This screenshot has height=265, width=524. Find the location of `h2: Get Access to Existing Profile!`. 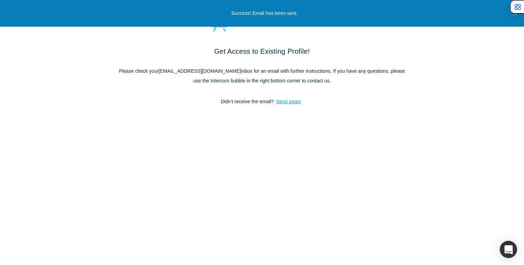

h2: Get Access to Existing Profile! is located at coordinates (262, 51).